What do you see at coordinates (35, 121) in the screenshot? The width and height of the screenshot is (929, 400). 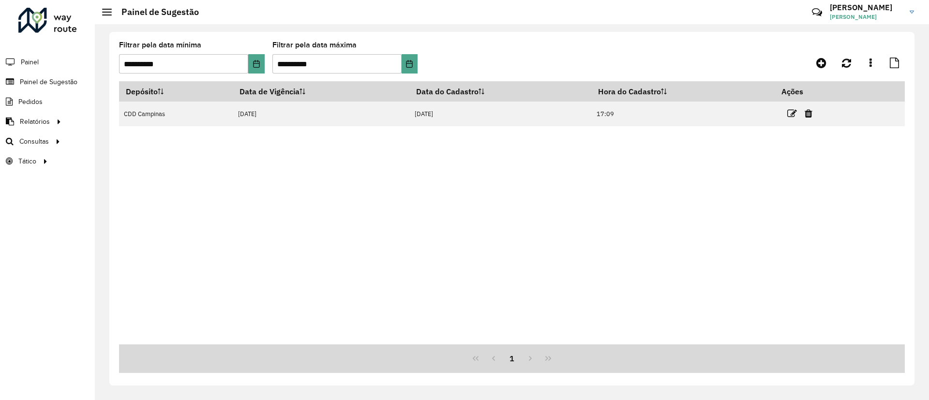 I see `span: Relatórios` at bounding box center [35, 121].